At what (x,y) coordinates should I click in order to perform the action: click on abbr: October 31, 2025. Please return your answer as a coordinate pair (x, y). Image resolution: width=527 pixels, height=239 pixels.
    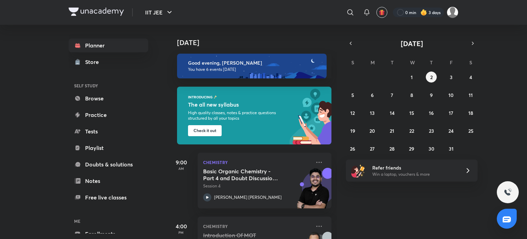
    Looking at the image, I should click on (452, 148).